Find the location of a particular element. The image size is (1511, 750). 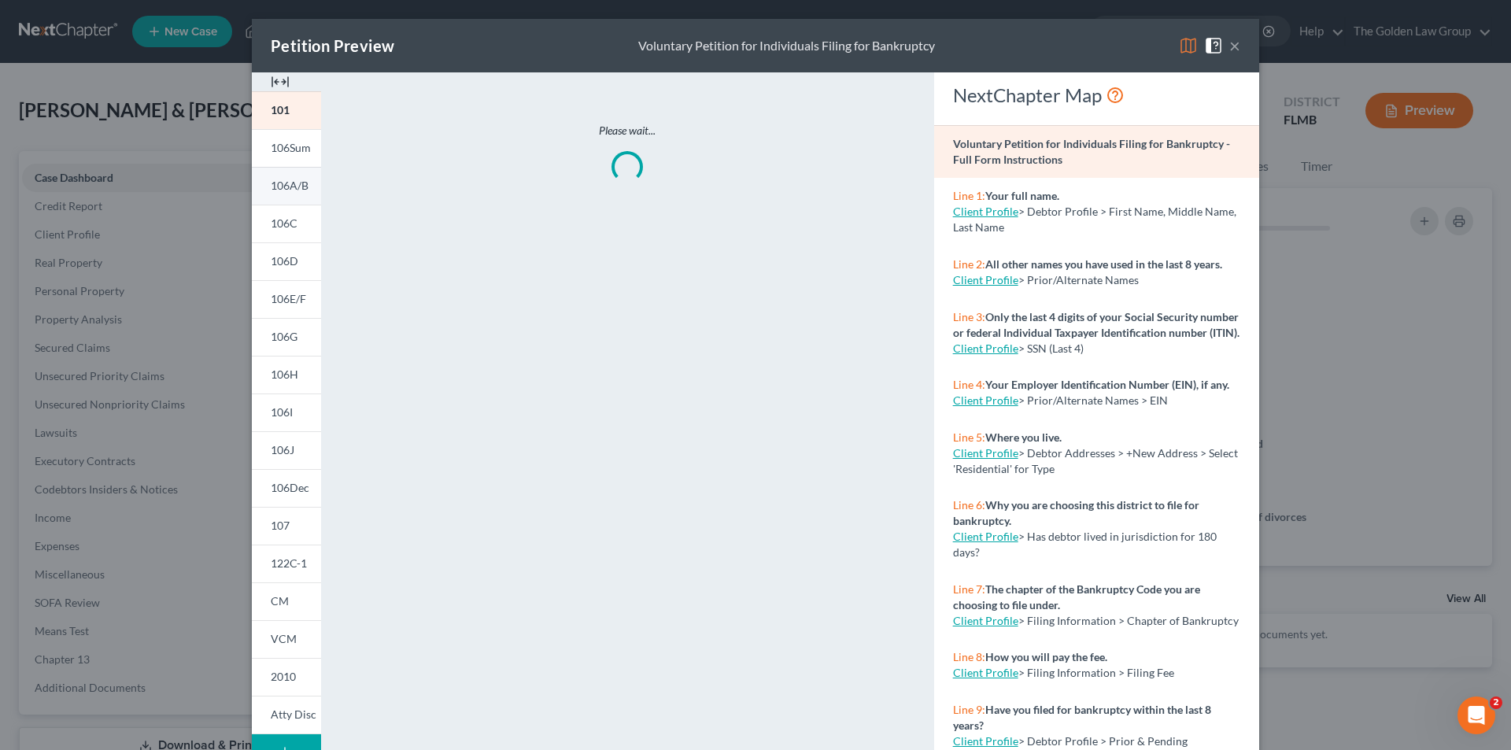

span: > Filing Information > Chapter of Bankruptcy is located at coordinates (1129, 620).